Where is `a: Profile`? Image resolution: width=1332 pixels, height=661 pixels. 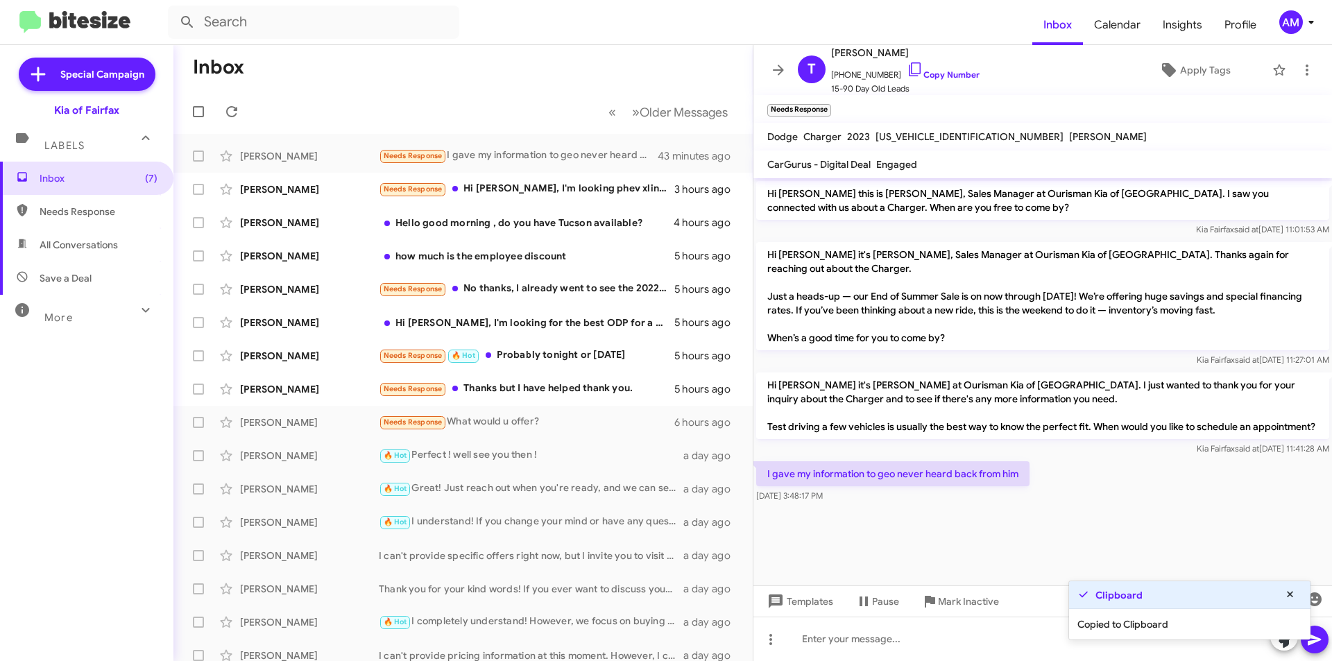
a: Profile is located at coordinates (1240, 25).